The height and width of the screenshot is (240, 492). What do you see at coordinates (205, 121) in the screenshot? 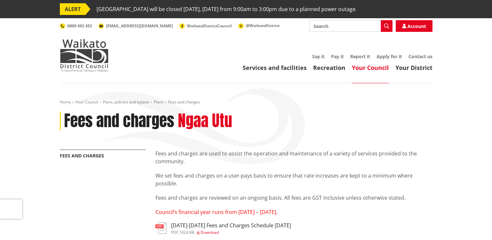
I see `h2: Ngaa Utu` at bounding box center [205, 121].